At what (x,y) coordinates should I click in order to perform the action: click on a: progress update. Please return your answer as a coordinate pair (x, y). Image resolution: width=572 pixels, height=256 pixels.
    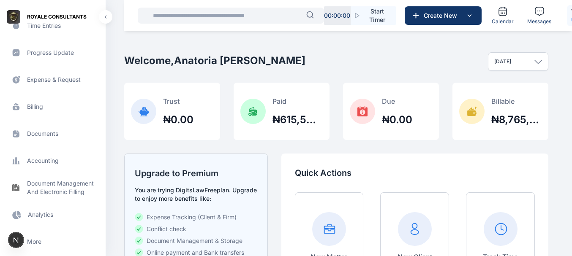
    Looking at the image, I should click on (53, 53).